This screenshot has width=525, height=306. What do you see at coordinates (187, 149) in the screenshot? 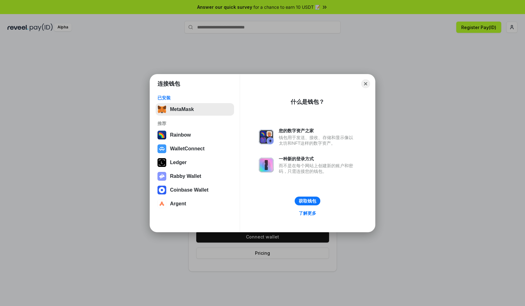
I see `div: WalletConnect` at bounding box center [187, 149].